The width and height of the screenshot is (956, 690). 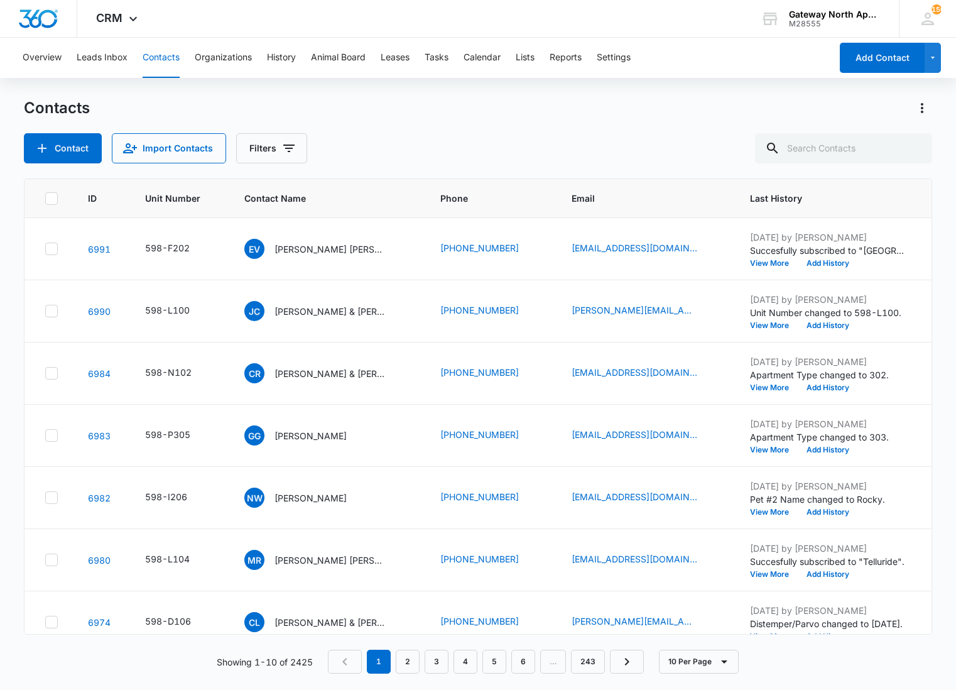 What do you see at coordinates (698, 661) in the screenshot?
I see `button: 10 Per Page` at bounding box center [698, 661].